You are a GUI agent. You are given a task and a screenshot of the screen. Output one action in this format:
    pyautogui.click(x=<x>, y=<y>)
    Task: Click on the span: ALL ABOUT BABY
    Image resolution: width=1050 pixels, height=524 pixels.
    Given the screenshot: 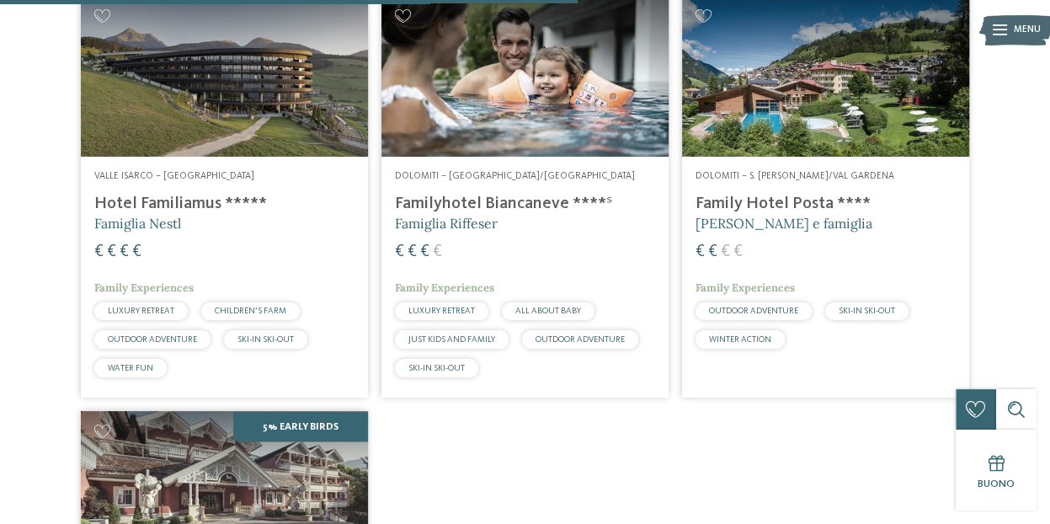 What is the action you would take?
    pyautogui.click(x=548, y=311)
    